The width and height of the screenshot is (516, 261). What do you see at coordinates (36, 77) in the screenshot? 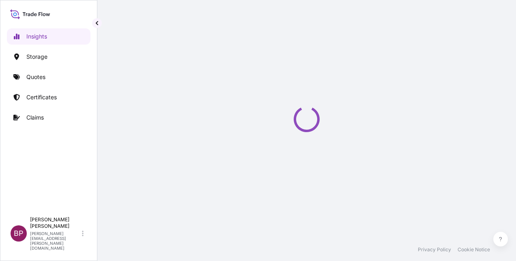
I see `p: Quotes` at bounding box center [36, 77].